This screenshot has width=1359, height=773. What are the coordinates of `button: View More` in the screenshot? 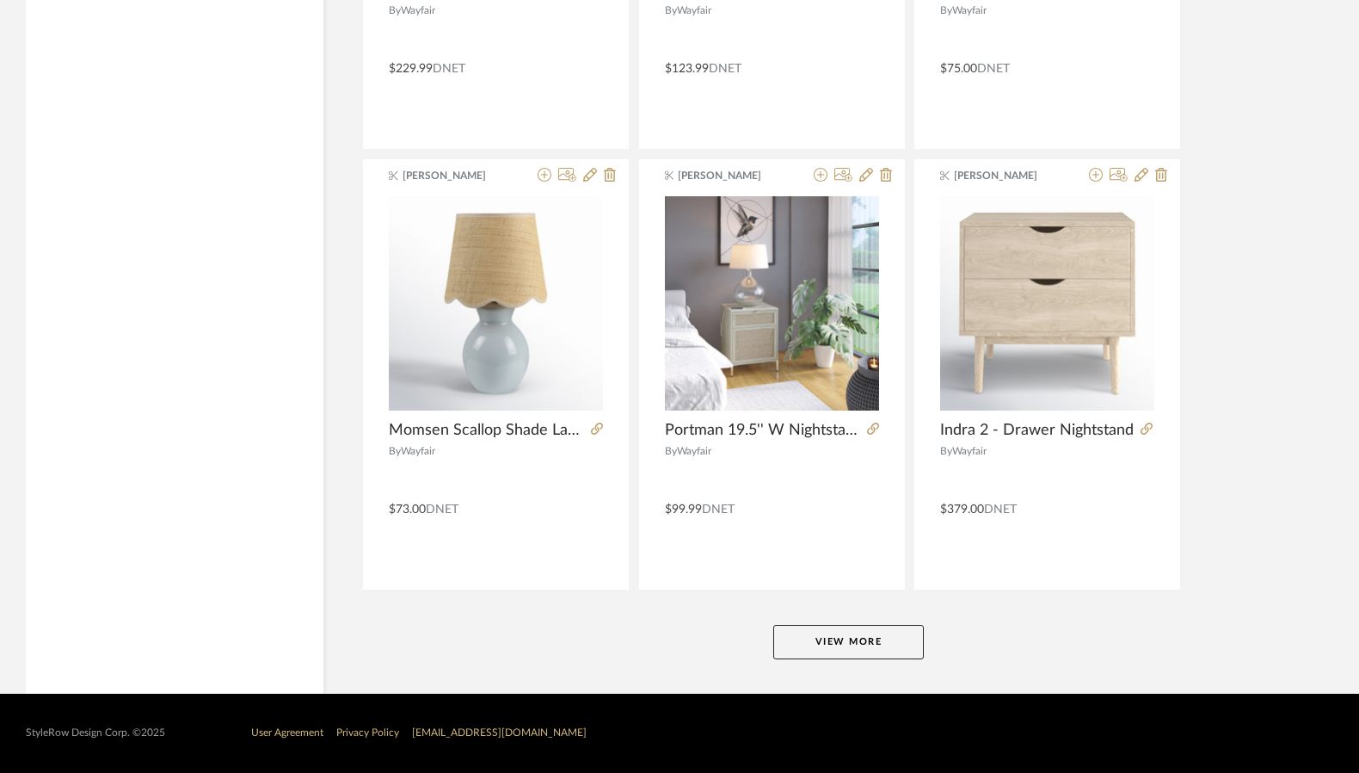 It's located at (848, 642).